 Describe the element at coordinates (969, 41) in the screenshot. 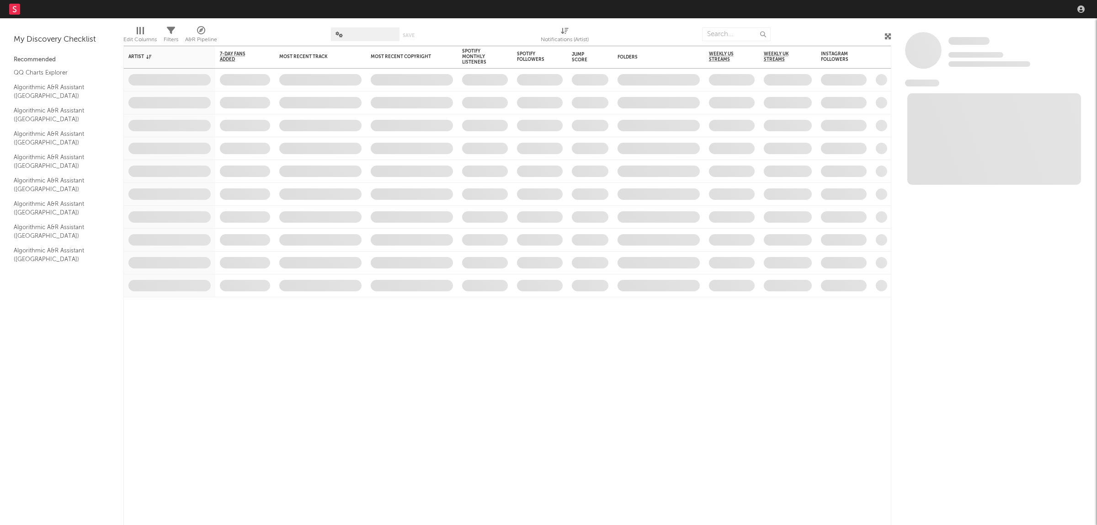

I see `a: Some Artist` at that location.